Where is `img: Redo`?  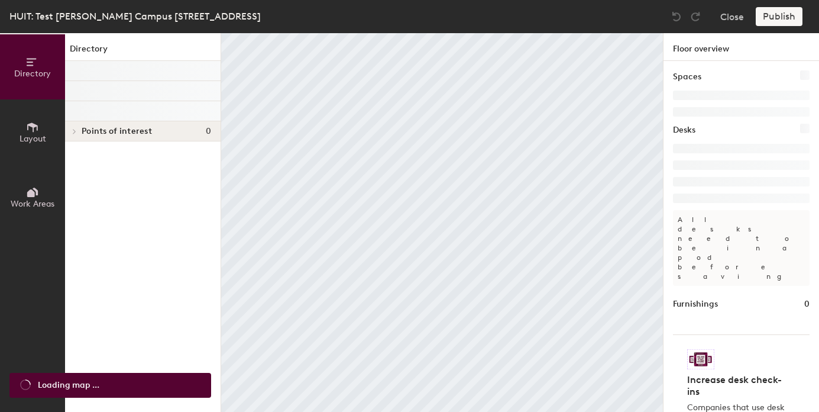
img: Redo is located at coordinates (695, 17).